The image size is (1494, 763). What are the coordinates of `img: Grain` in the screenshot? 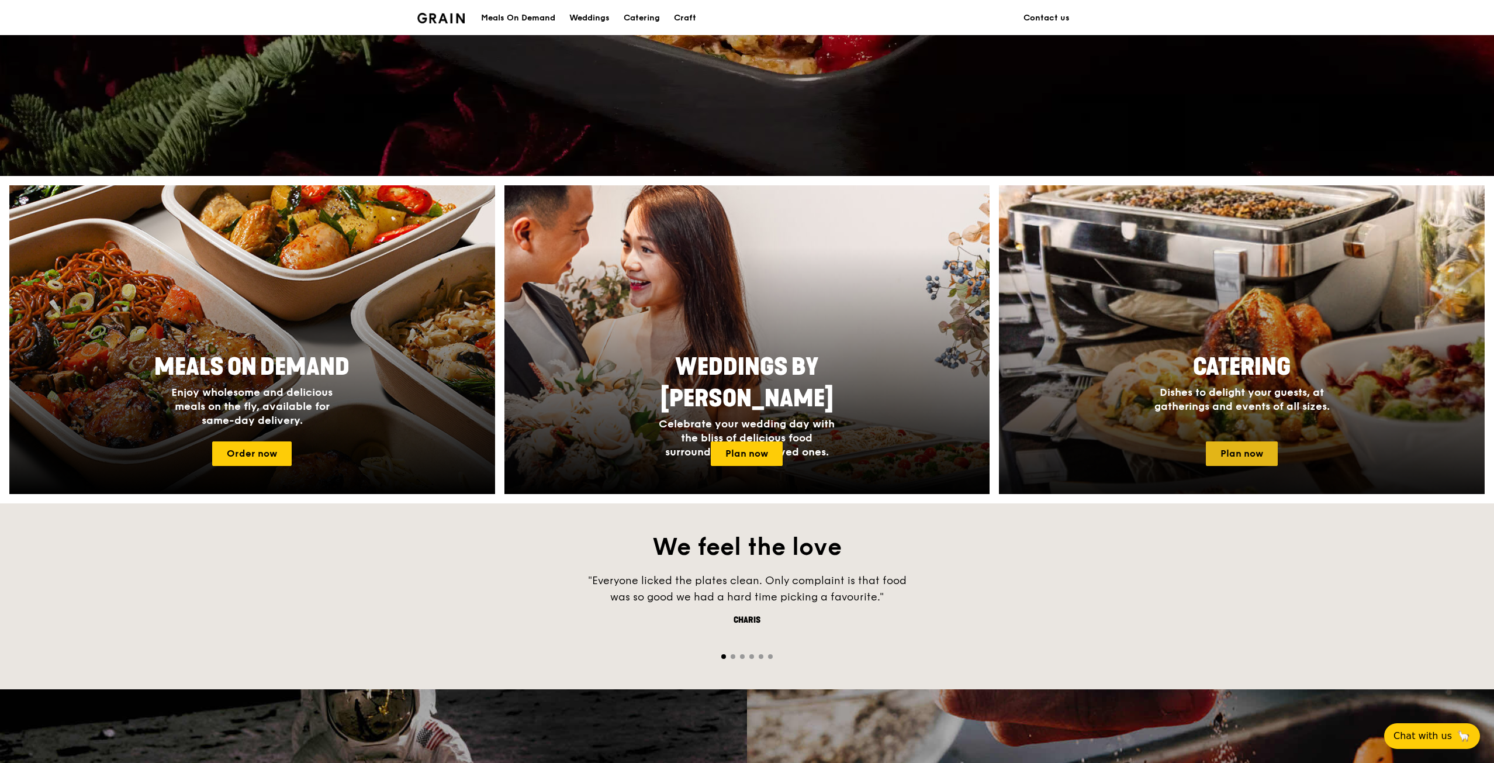 It's located at (441, 18).